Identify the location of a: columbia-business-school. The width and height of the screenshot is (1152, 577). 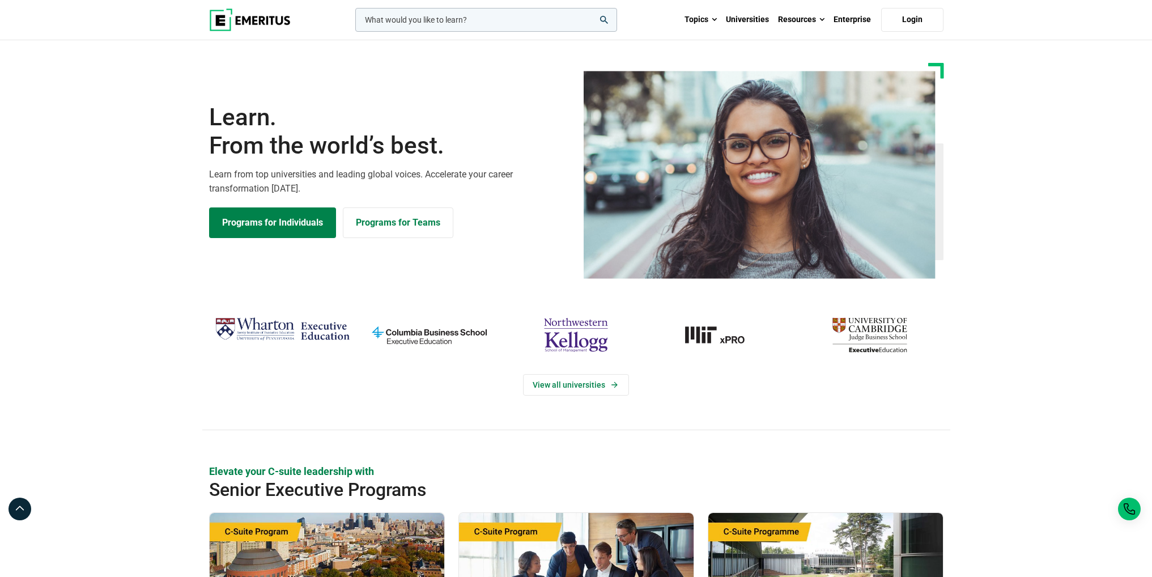
(429, 335).